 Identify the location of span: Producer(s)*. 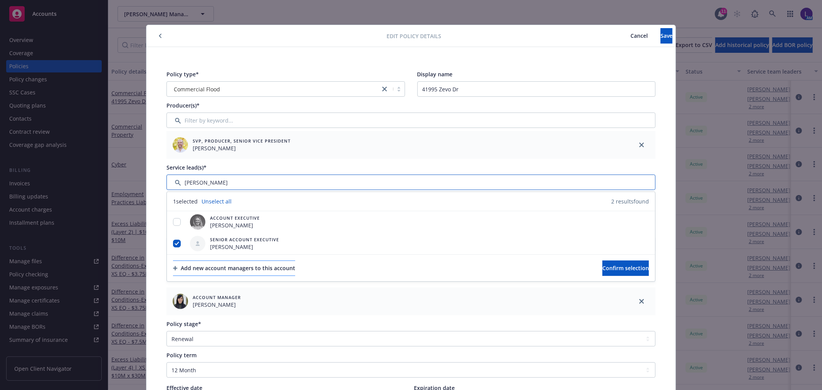
(183, 105).